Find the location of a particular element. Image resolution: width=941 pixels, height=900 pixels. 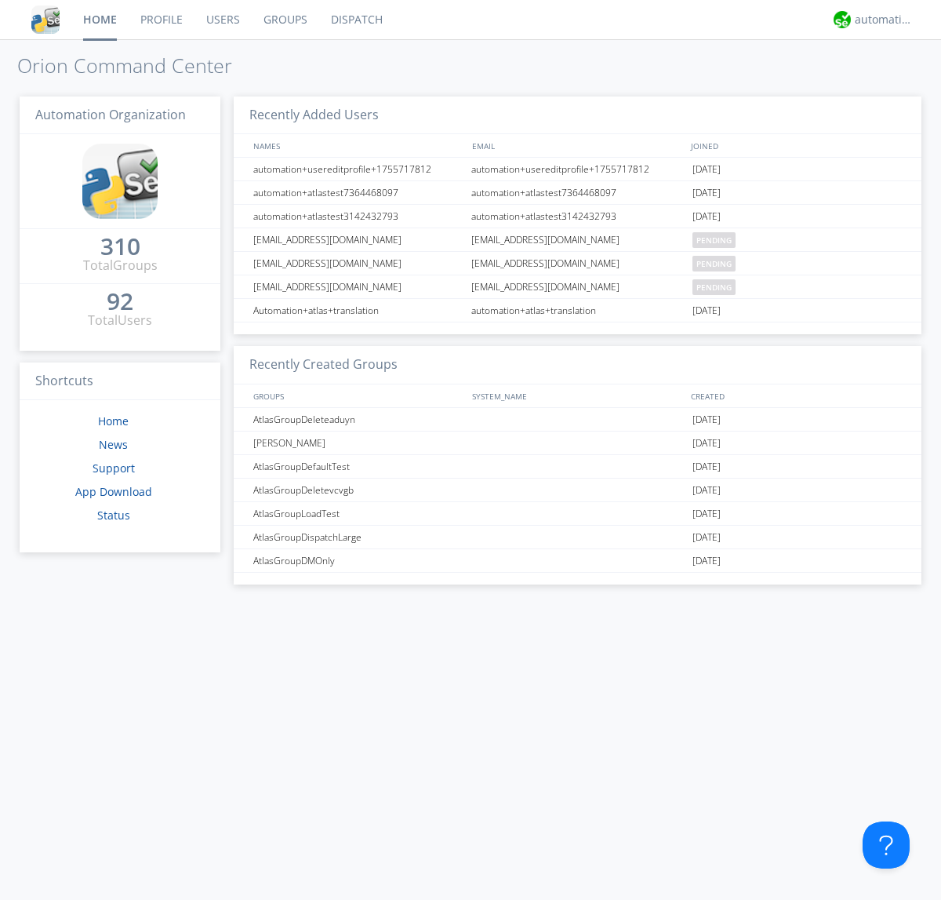

a: App Download is located at coordinates (114, 491).